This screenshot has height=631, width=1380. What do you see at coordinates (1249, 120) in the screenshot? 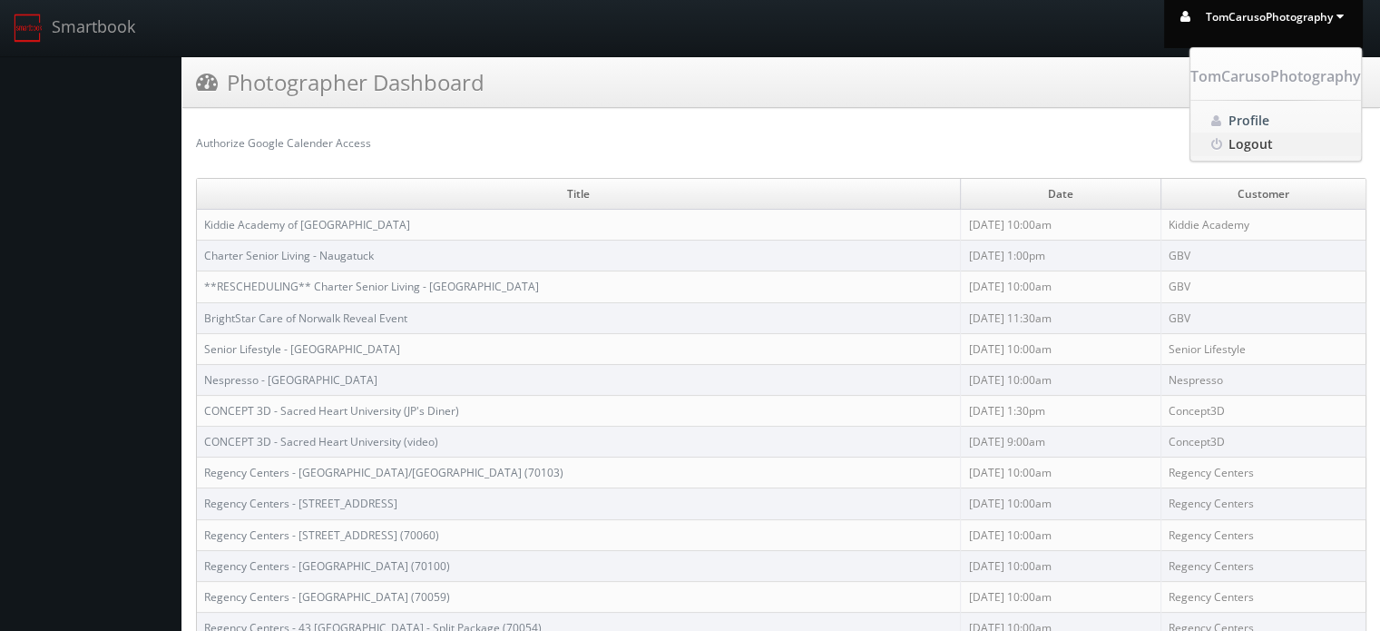
I see `span: Profile` at bounding box center [1249, 120].